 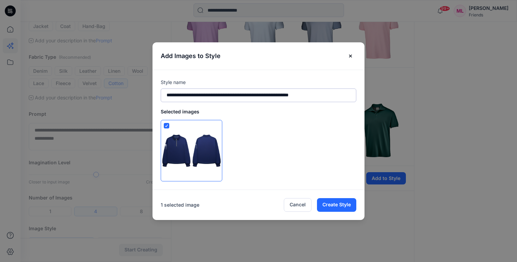 I want to click on button: Create Style, so click(x=337, y=205).